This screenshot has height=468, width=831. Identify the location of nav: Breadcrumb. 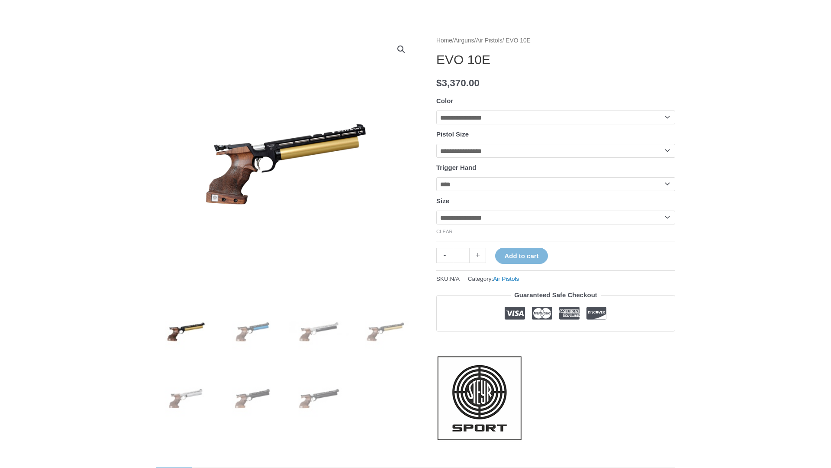
(556, 41).